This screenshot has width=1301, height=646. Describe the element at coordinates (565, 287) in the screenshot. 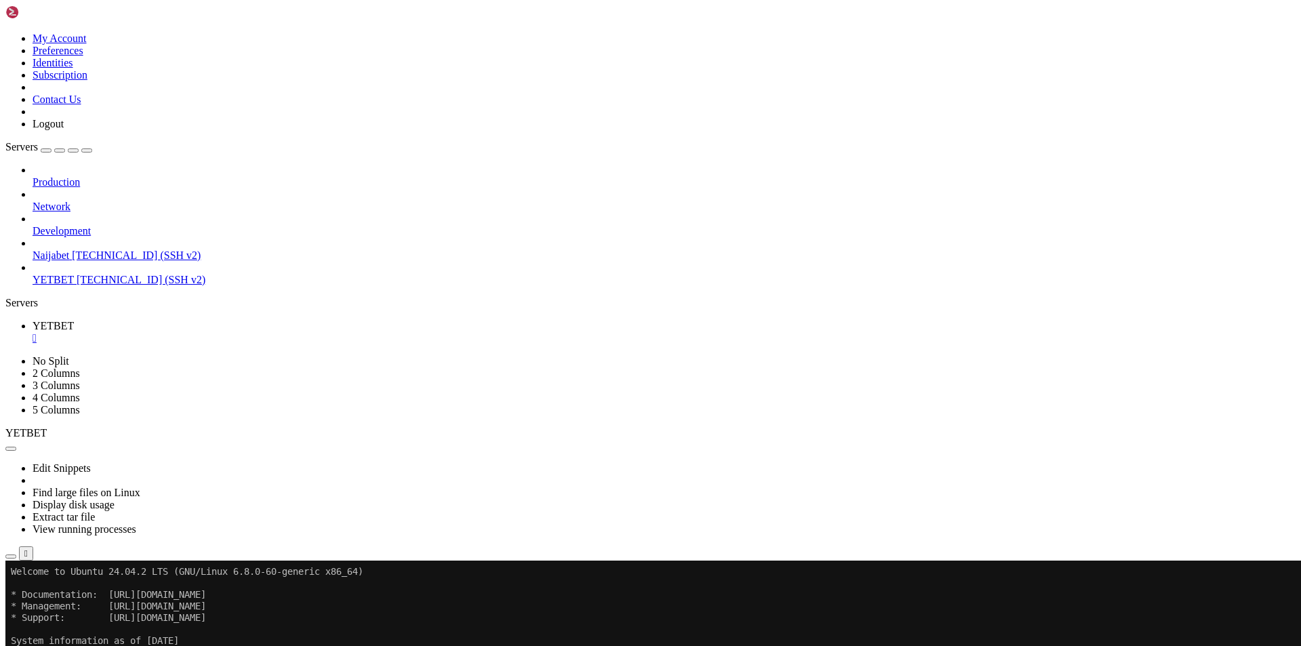

I see `x-row: Enable ESM Apps to receive additional future security updates.` at that location.